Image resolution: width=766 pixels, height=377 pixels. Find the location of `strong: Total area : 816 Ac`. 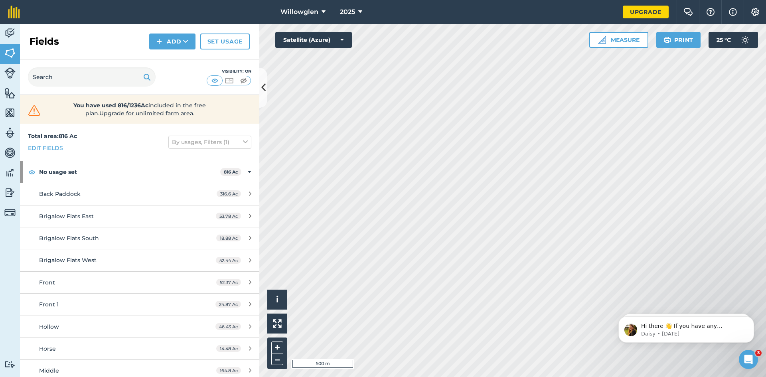

strong: Total area : 816 Ac is located at coordinates (52, 136).